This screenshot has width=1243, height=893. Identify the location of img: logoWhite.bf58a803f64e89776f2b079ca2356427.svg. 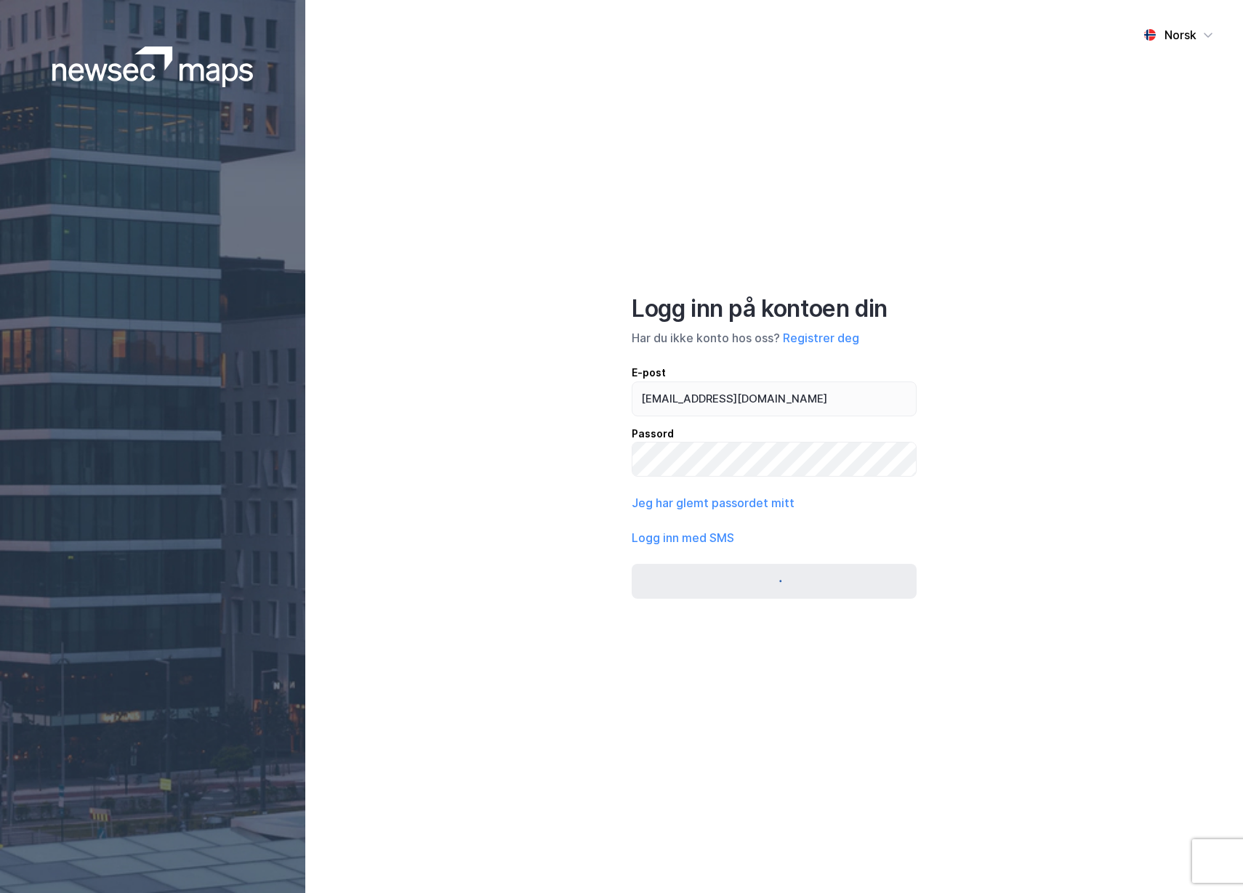
(153, 67).